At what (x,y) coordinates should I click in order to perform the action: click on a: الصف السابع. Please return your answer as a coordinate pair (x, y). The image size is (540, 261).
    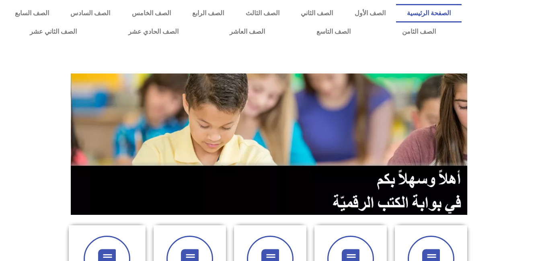
    Looking at the image, I should click on (32, 13).